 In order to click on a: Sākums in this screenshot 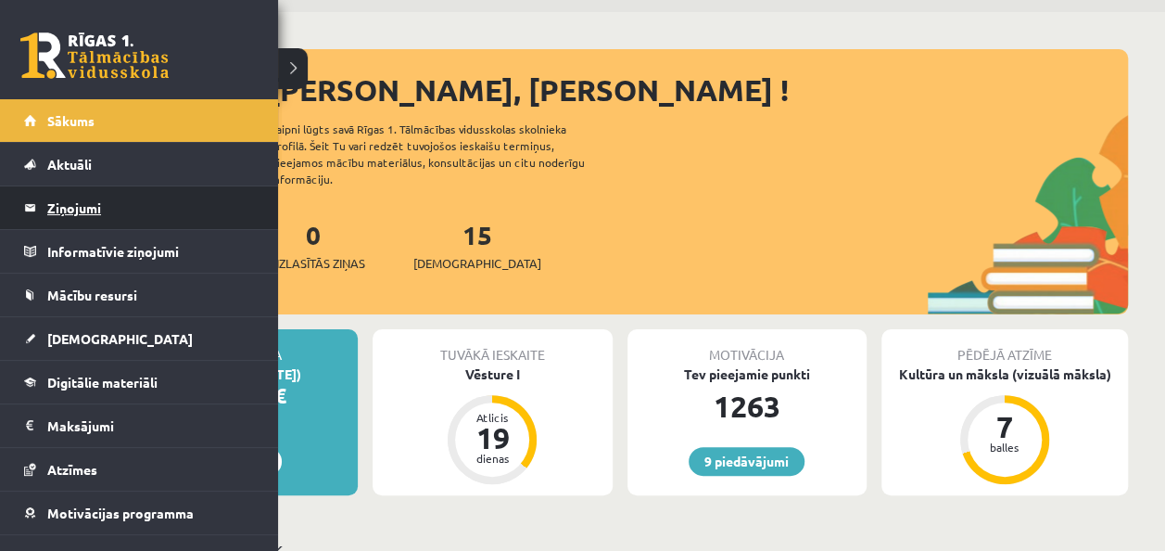, I will do `click(139, 120)`.